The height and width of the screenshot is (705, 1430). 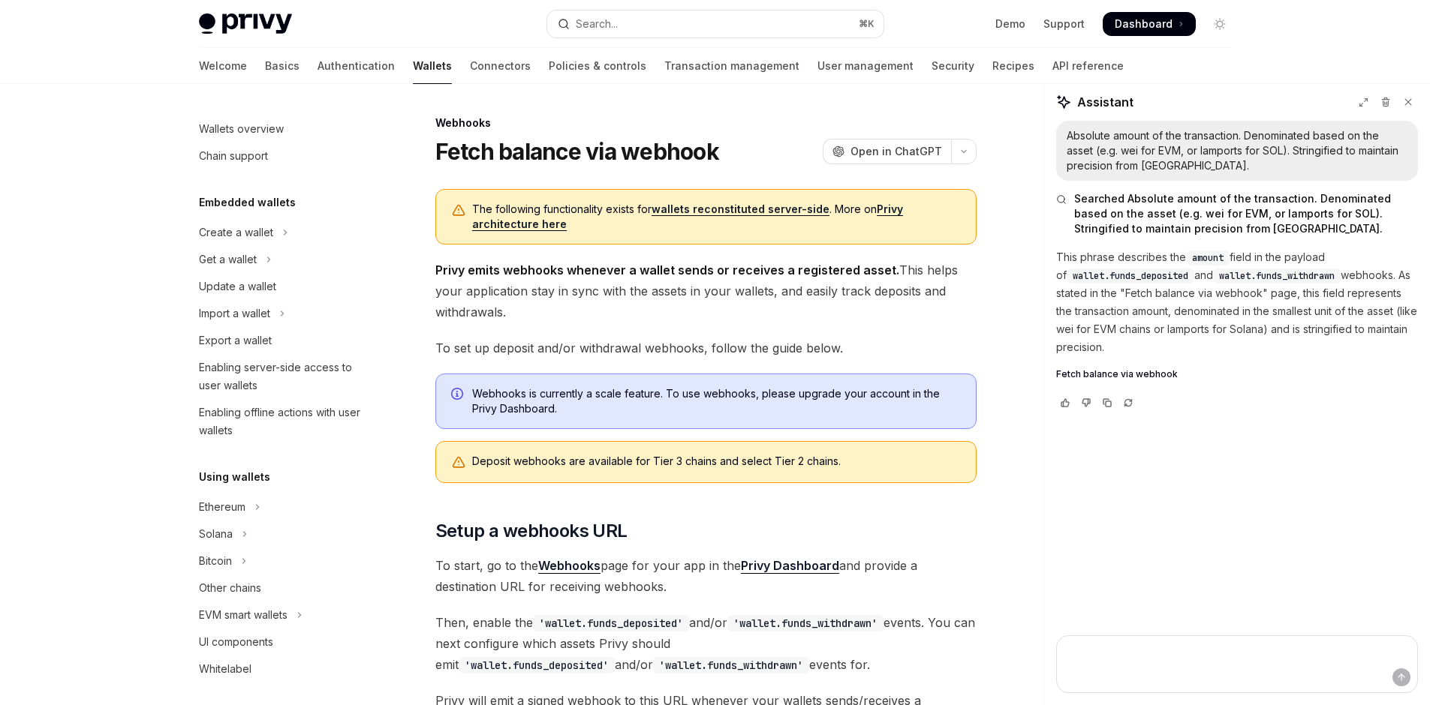 I want to click on div: Update a wallet, so click(x=237, y=287).